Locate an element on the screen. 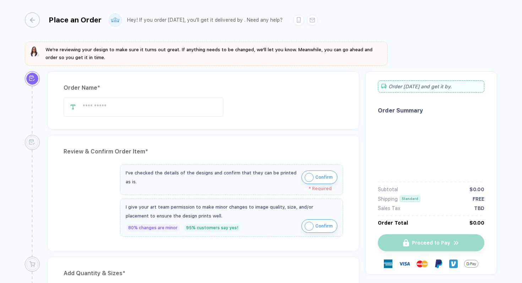 This screenshot has height=283, width=522. div: Sales Tax is located at coordinates (389, 208).